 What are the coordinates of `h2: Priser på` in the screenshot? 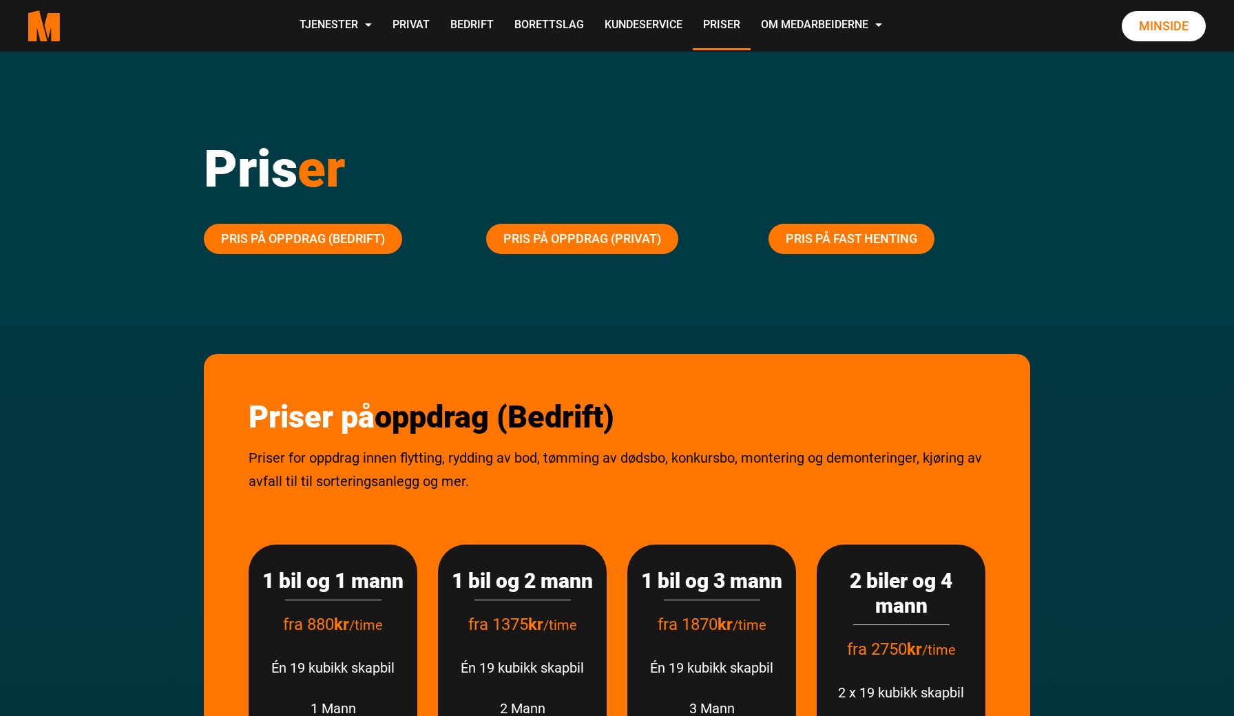 It's located at (617, 417).